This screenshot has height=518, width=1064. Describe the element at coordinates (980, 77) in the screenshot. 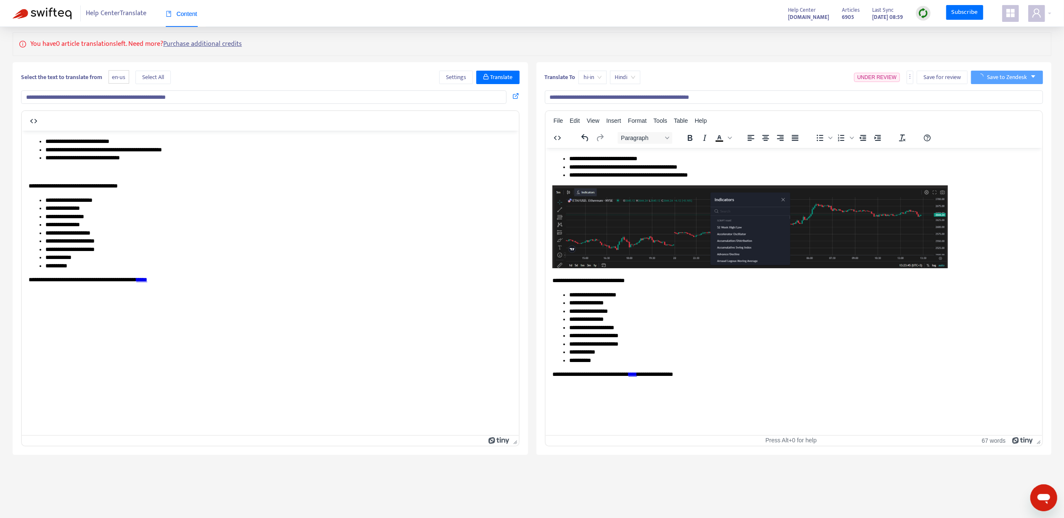

I see `span: loading` at that location.